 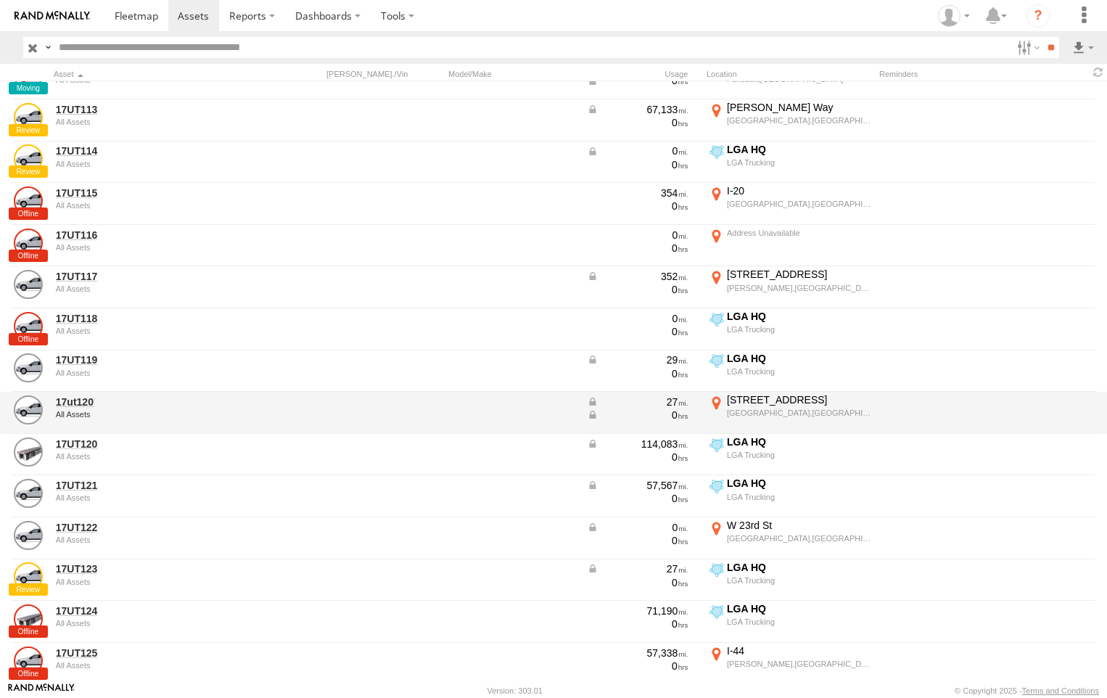 What do you see at coordinates (155, 485) in the screenshot?
I see `a: 17UT121` at bounding box center [155, 485].